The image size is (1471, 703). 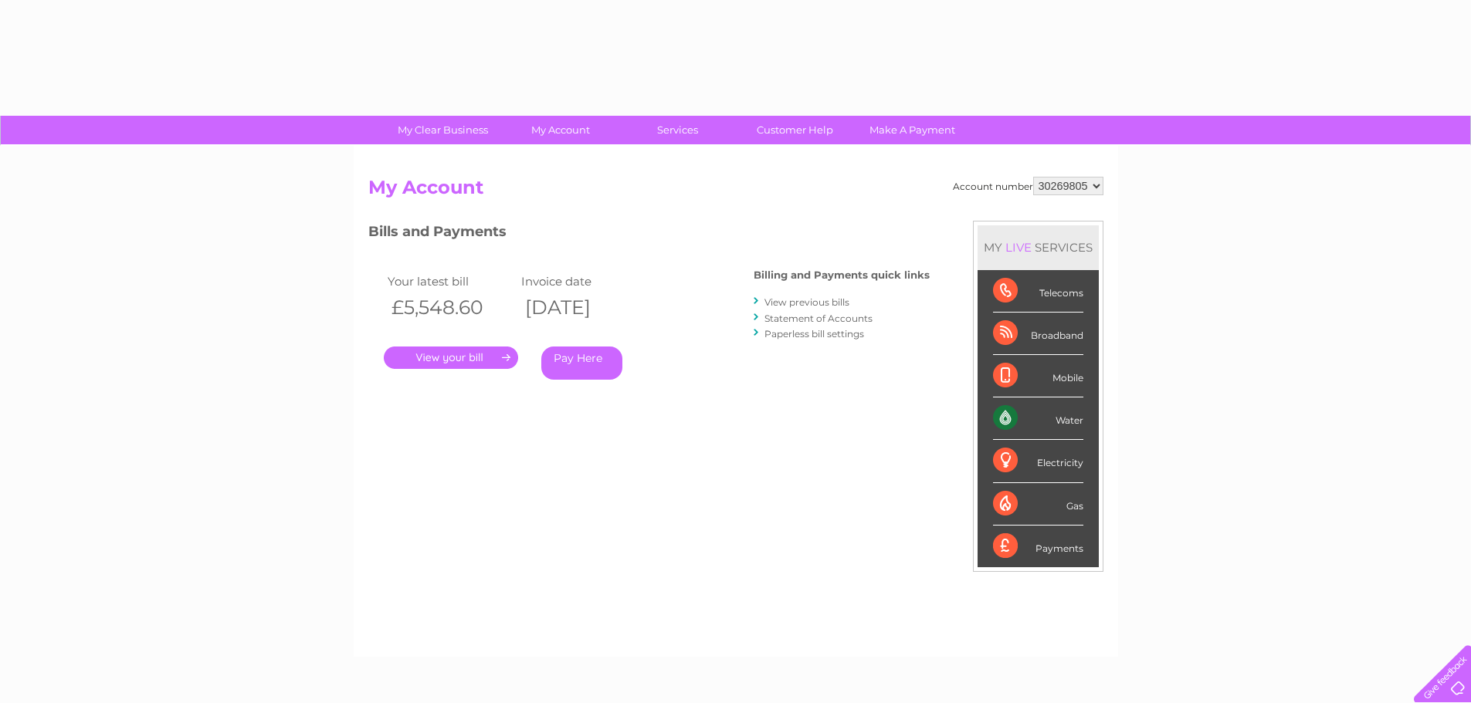 I want to click on th: £5,548.60, so click(x=451, y=307).